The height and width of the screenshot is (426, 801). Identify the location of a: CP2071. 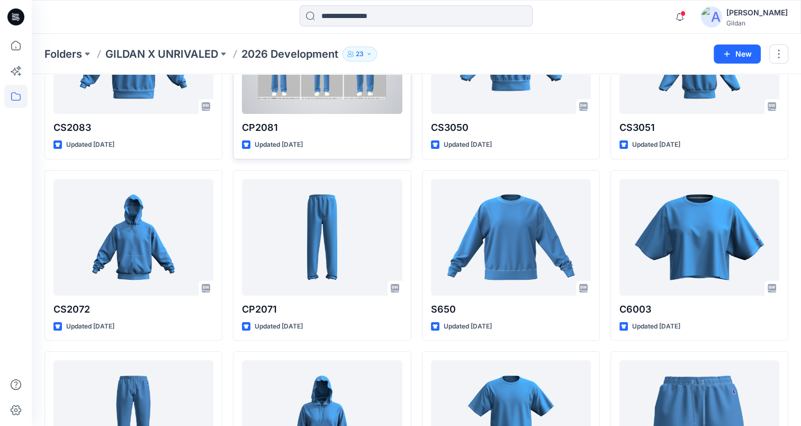
(322, 237).